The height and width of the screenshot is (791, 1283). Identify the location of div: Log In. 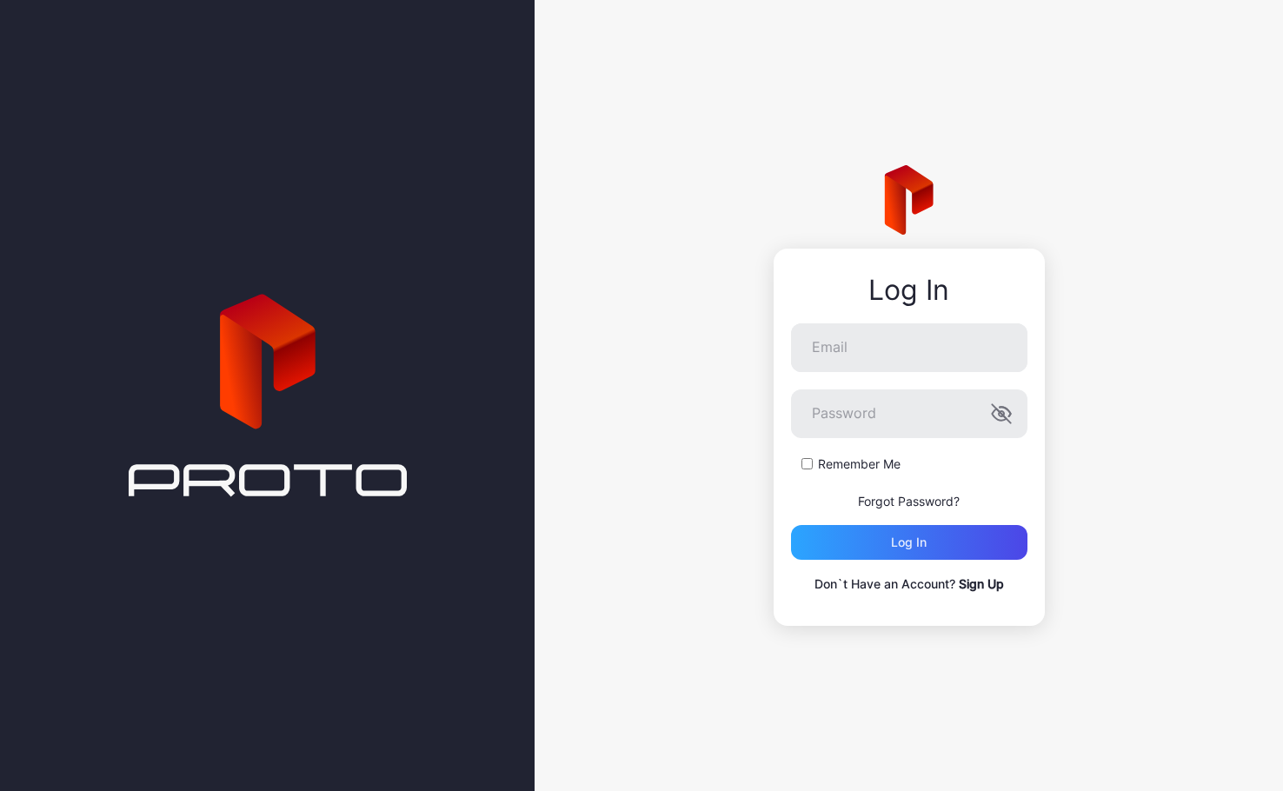
(909, 290).